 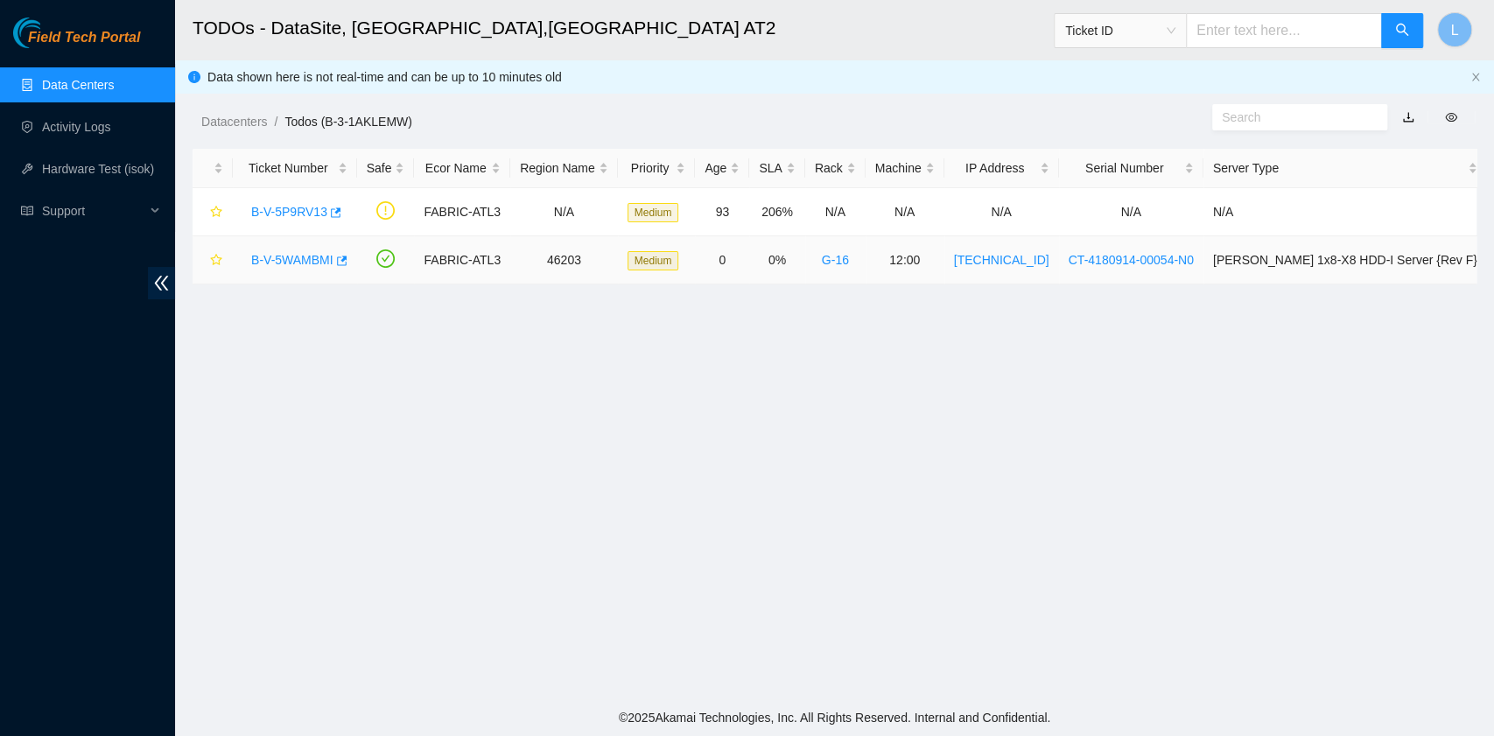 I want to click on span: read, so click(x=27, y=211).